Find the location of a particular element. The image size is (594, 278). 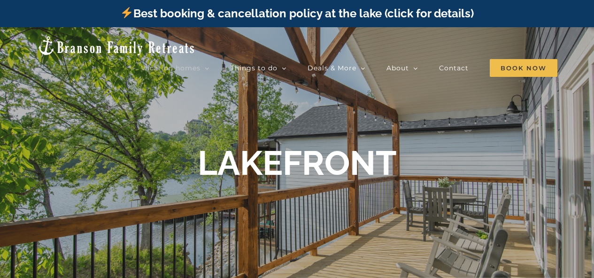

a: Best booking & cancellation policy at the lake (click for details) is located at coordinates (297, 13).